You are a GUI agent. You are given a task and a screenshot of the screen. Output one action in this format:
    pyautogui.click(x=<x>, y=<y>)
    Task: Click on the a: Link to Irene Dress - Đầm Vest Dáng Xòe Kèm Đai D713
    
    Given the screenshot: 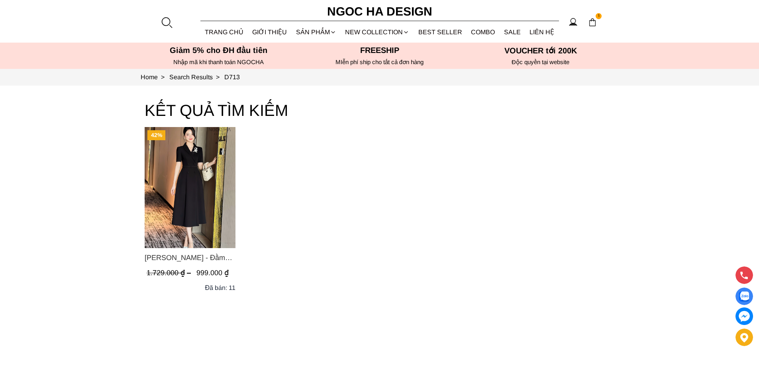 What is the action you would take?
    pyautogui.click(x=190, y=258)
    